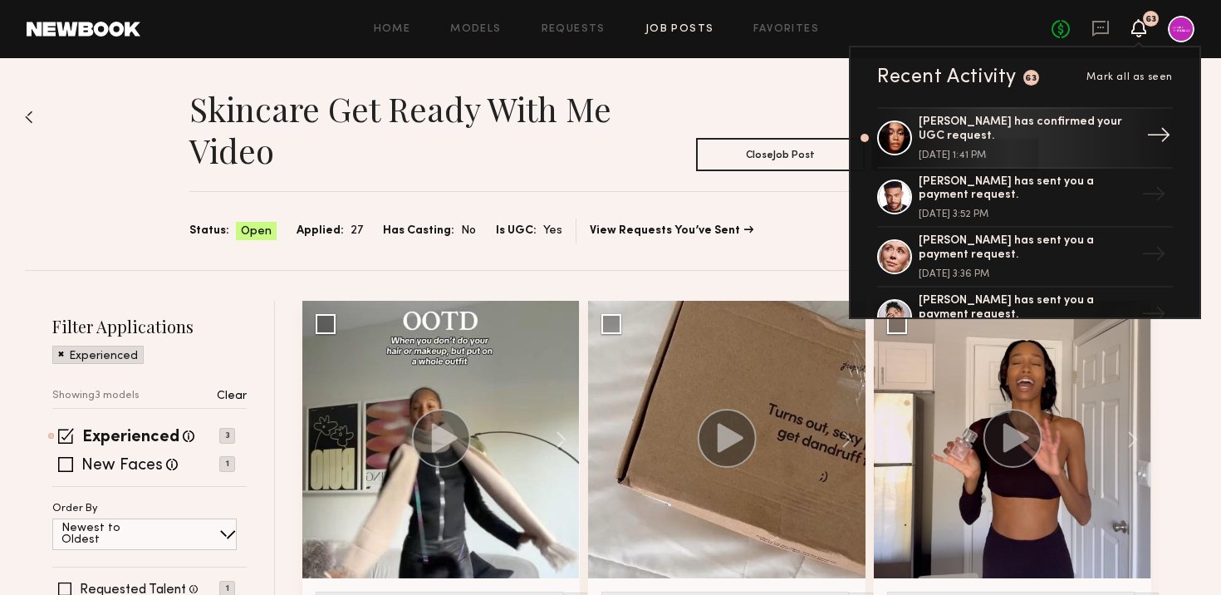  I want to click on a: Requests, so click(573, 29).